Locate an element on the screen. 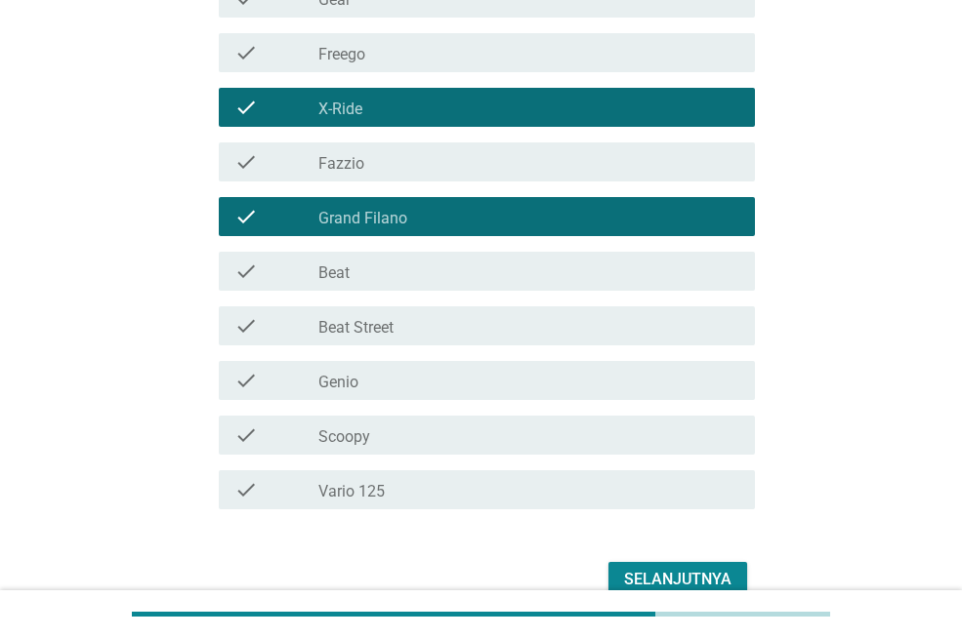 The width and height of the screenshot is (962, 638). button: Selanjutnya is located at coordinates (677, 580).